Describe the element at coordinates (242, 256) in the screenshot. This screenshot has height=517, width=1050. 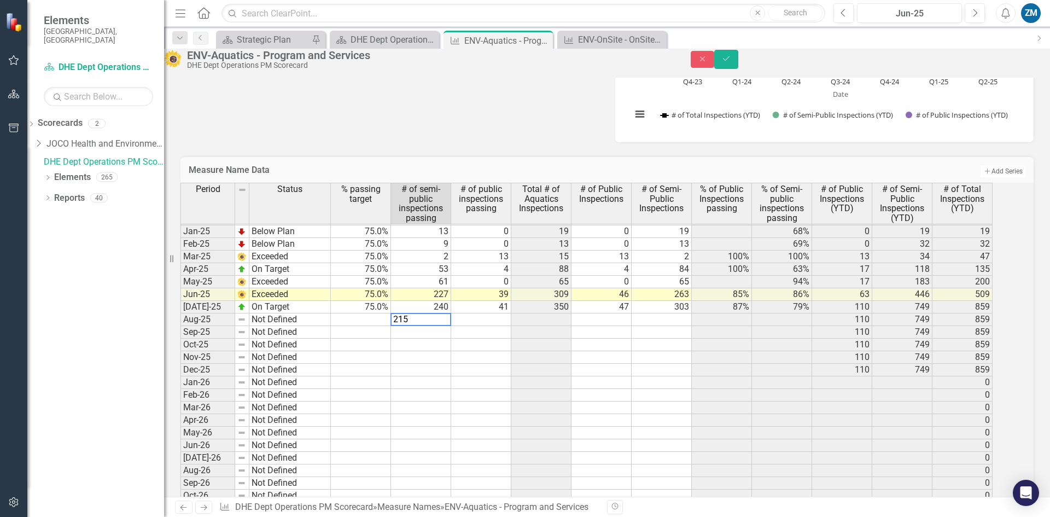
I see `img: JpT6s+e4AmW+dy7Pk4GTKe+Wf9TP8P3oC8sjWicOEAAAAASUVORK5CYII=` at that location.